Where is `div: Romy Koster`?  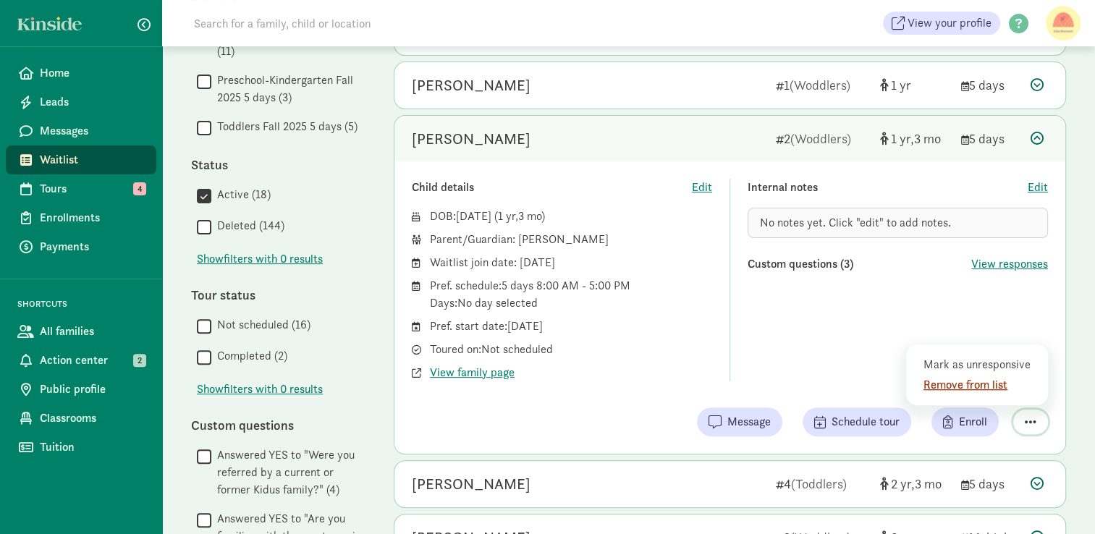 div: Romy Koster is located at coordinates (471, 85).